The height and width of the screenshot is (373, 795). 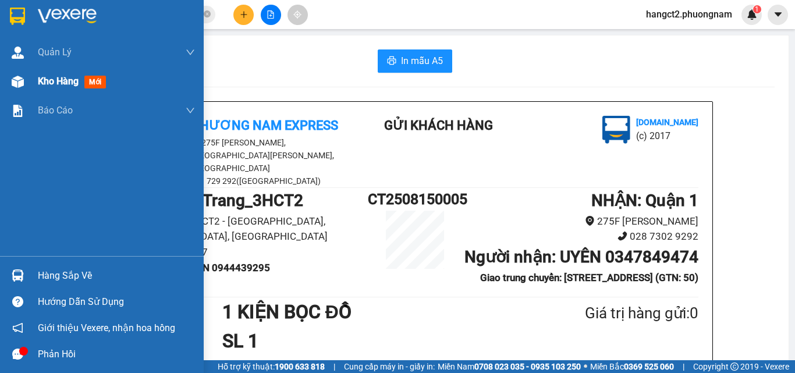 What do you see at coordinates (244, 15) in the screenshot?
I see `span: plus` at bounding box center [244, 15].